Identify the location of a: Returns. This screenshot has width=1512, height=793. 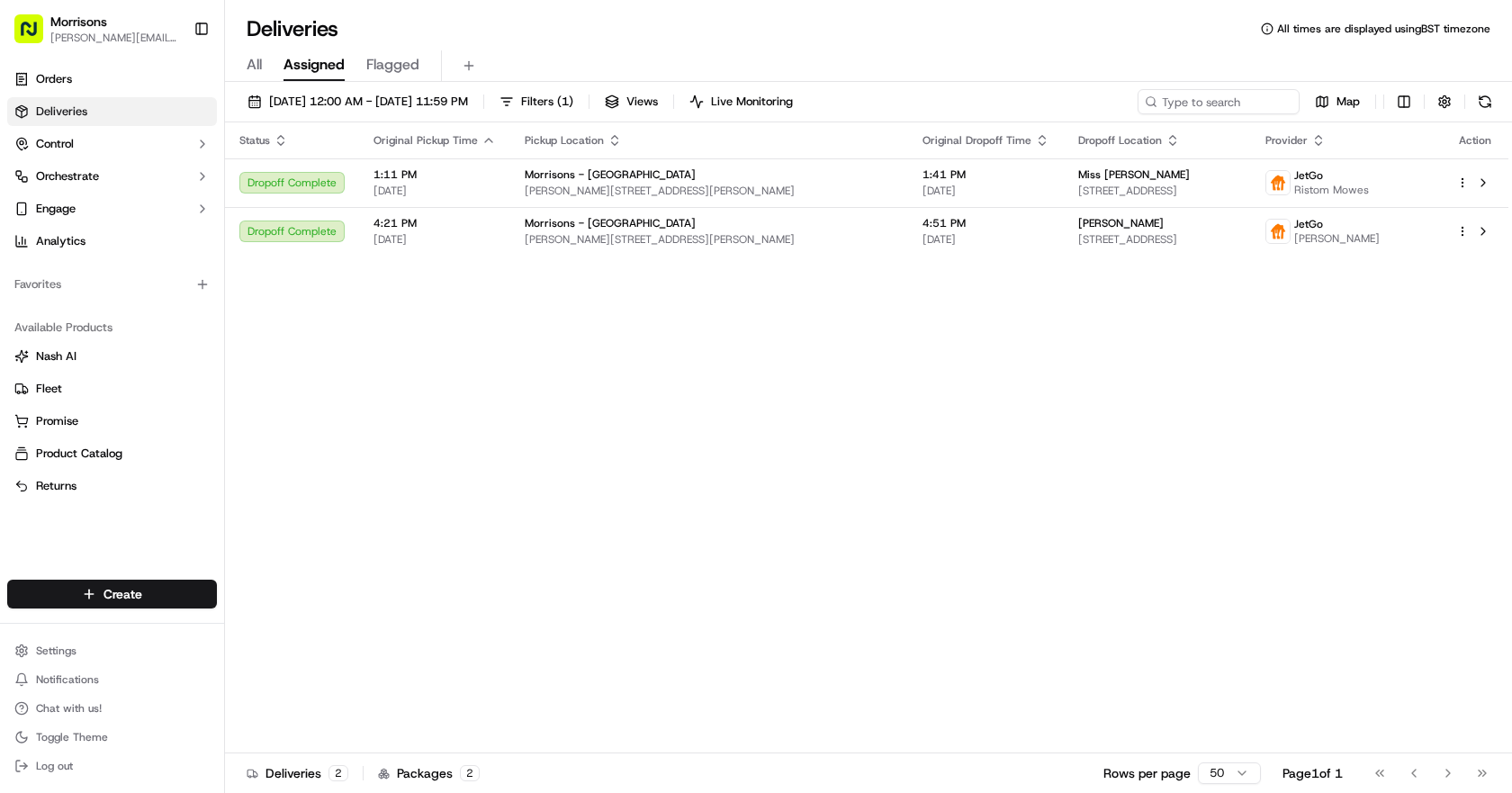
(112, 485).